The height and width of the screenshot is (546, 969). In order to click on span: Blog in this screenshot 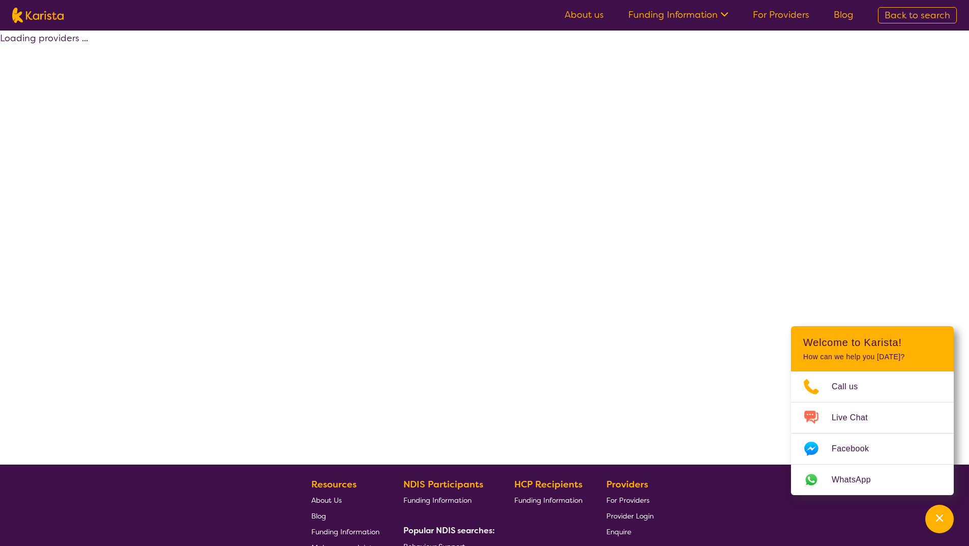, I will do `click(318, 516)`.